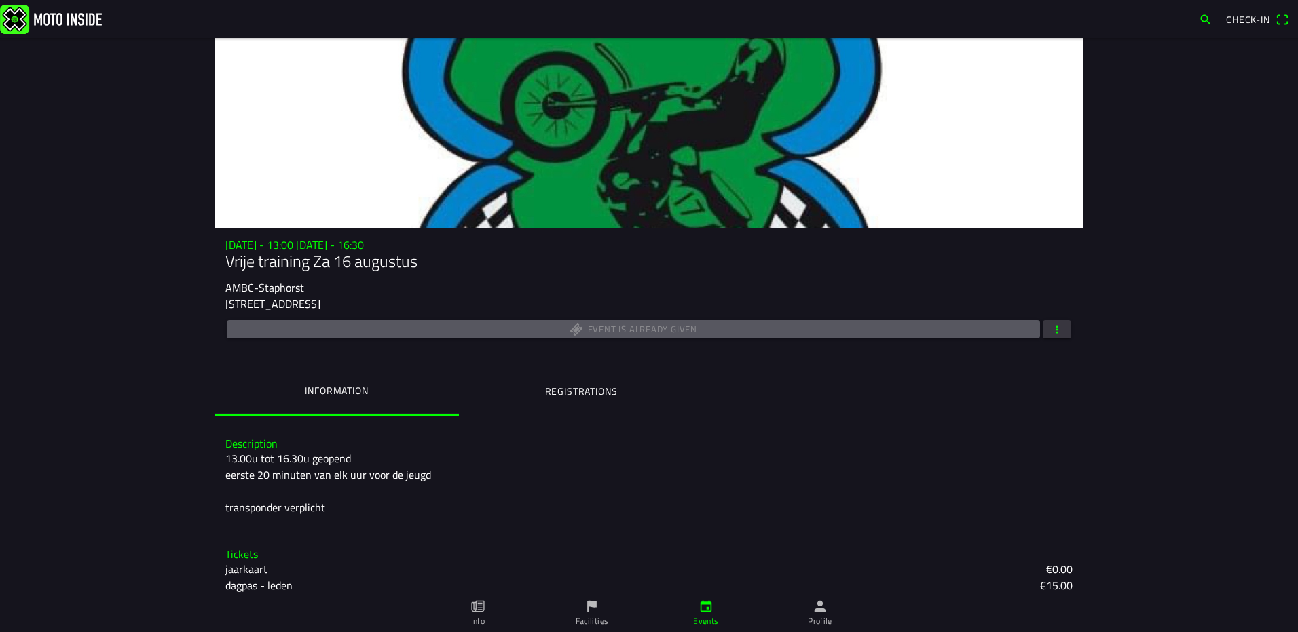  What do you see at coordinates (820, 607) in the screenshot?
I see `ion-icon: person` at bounding box center [820, 607].